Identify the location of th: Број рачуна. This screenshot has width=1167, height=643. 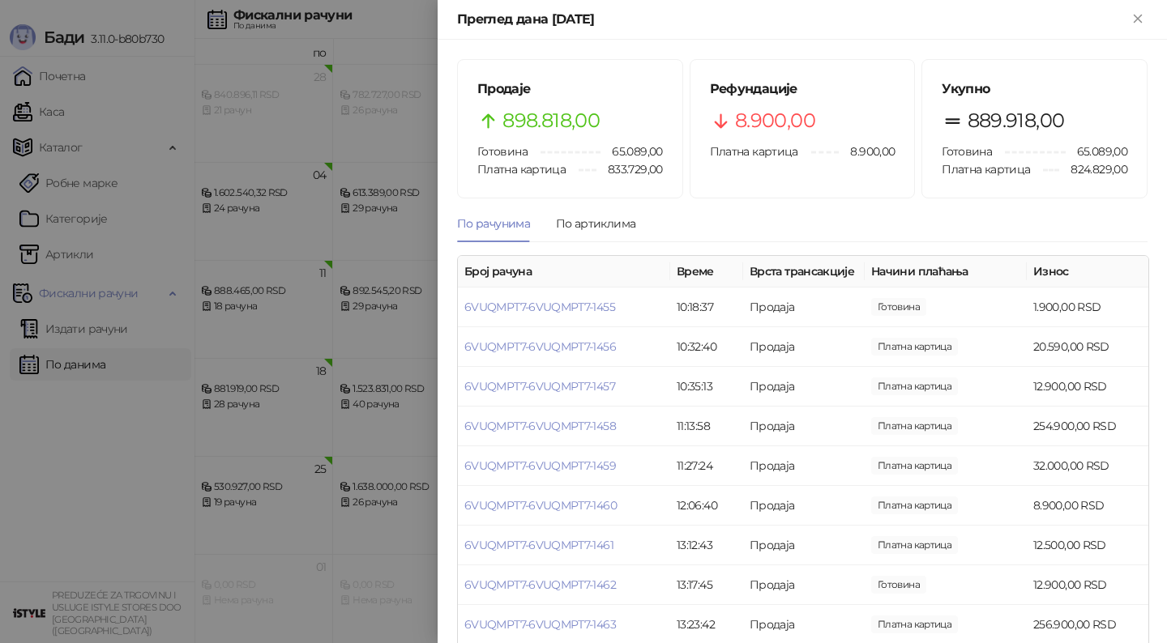
(564, 271).